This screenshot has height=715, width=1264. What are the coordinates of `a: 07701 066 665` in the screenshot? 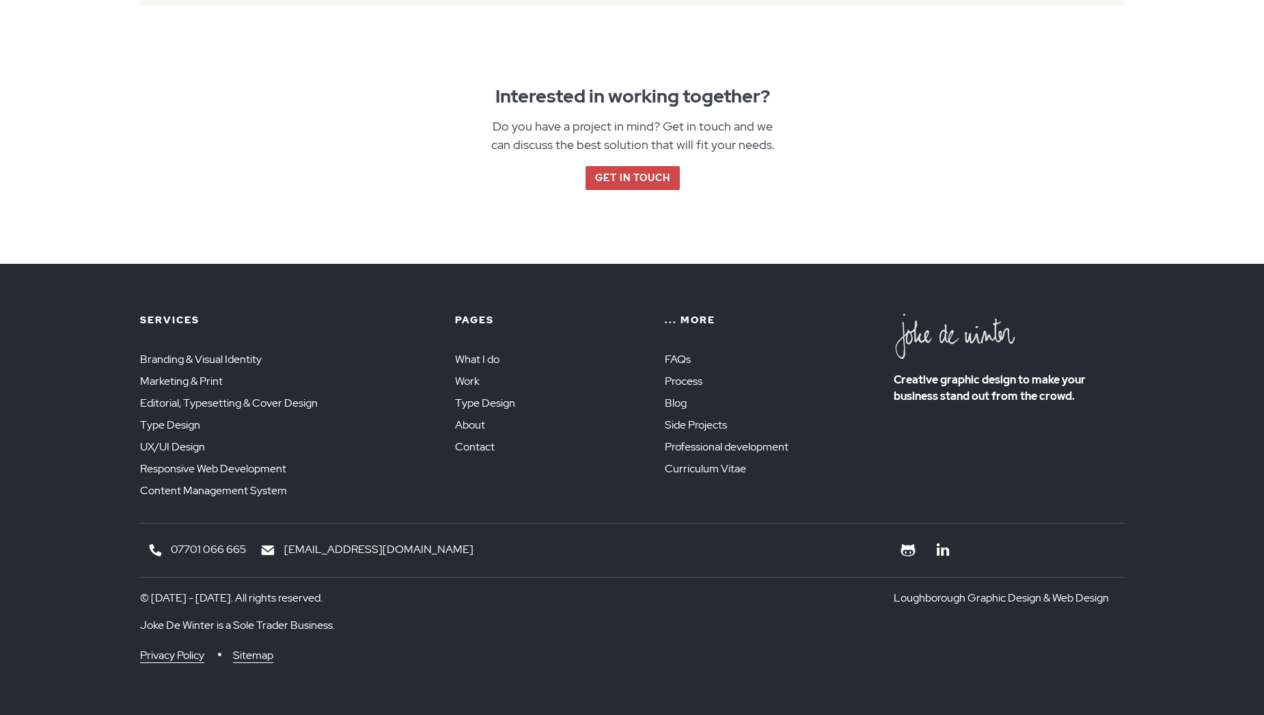 It's located at (208, 549).